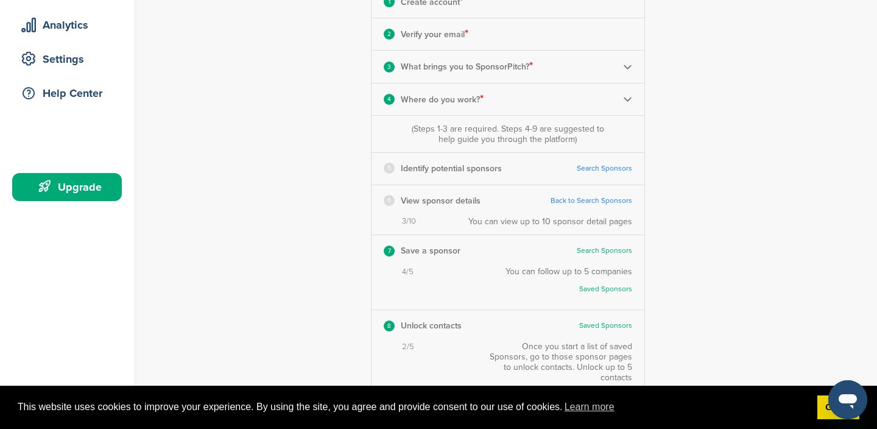 This screenshot has height=429, width=877. Describe the element at coordinates (389, 99) in the screenshot. I see `div: 4` at that location.